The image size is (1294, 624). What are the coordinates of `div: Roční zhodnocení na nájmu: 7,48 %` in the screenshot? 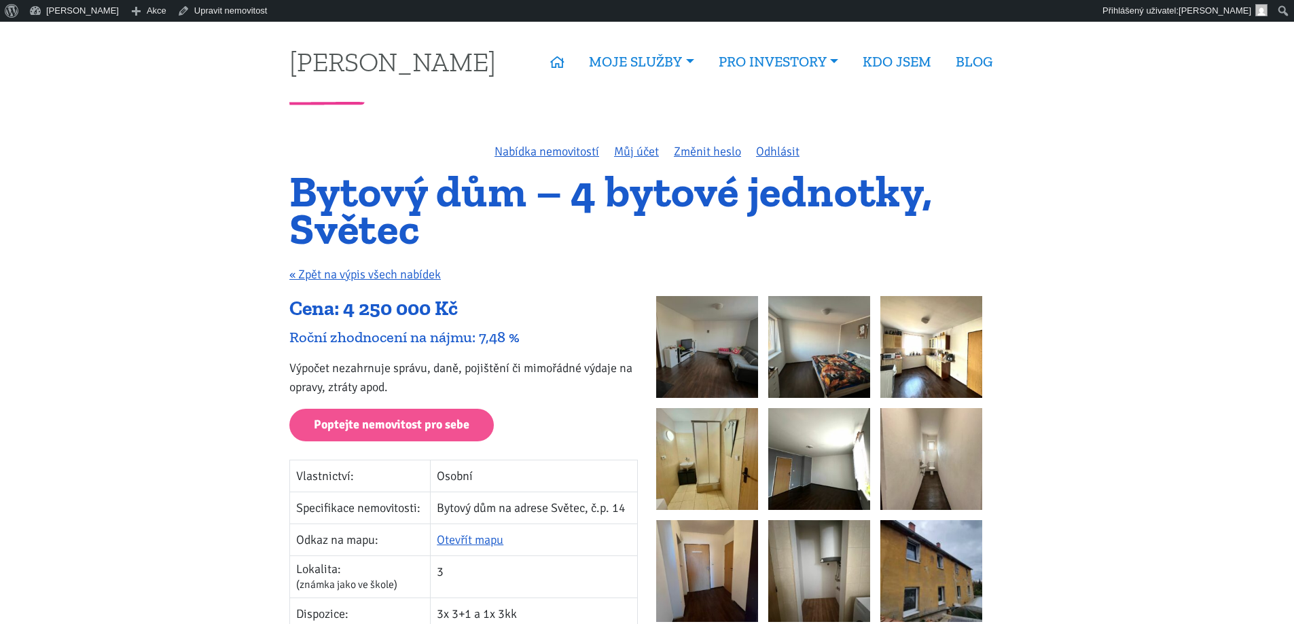 It's located at (463, 337).